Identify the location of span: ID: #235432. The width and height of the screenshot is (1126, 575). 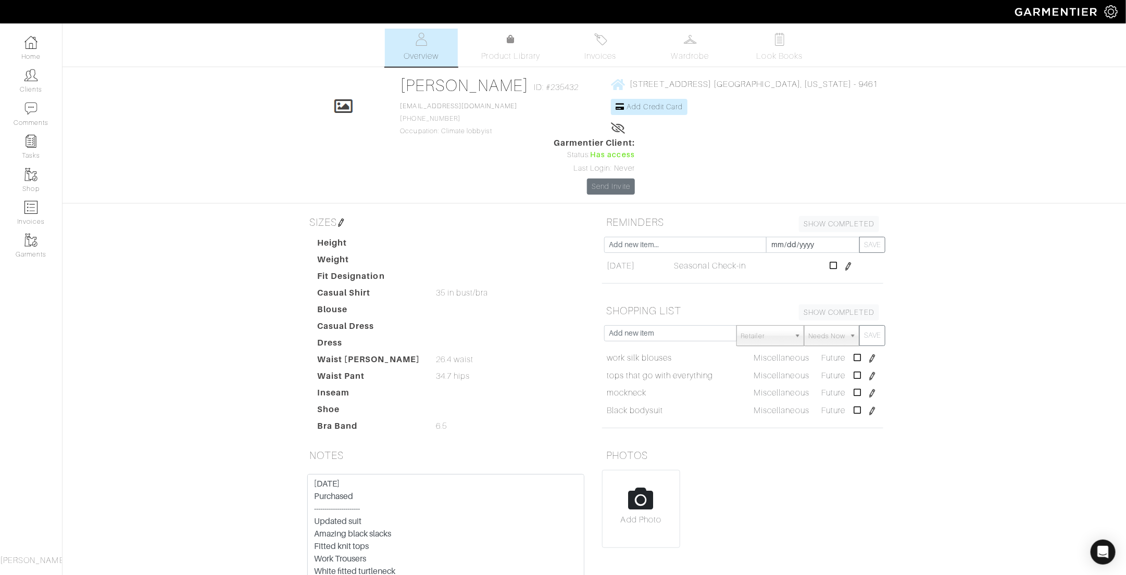
(556, 87).